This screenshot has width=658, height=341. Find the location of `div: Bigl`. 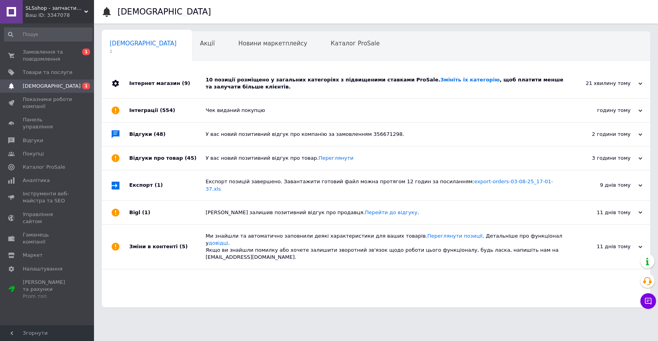

div: Bigl is located at coordinates (167, 213).